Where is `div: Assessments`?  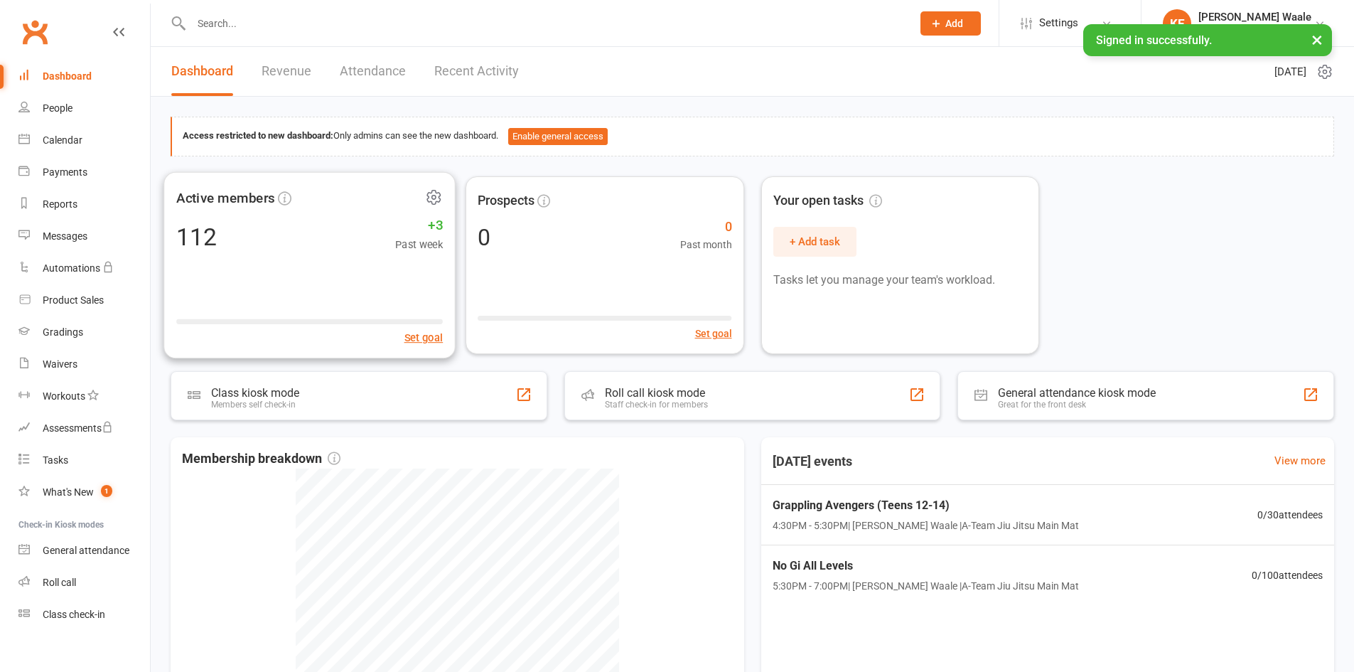
div: Assessments is located at coordinates (77, 428).